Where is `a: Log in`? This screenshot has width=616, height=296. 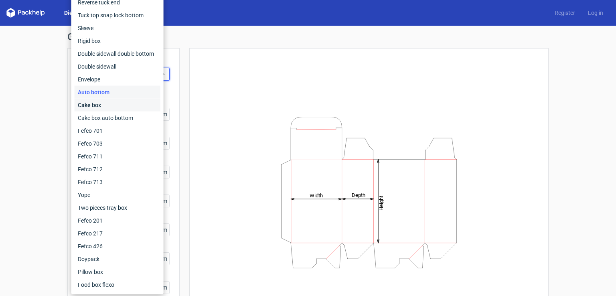 a: Log in is located at coordinates (596, 13).